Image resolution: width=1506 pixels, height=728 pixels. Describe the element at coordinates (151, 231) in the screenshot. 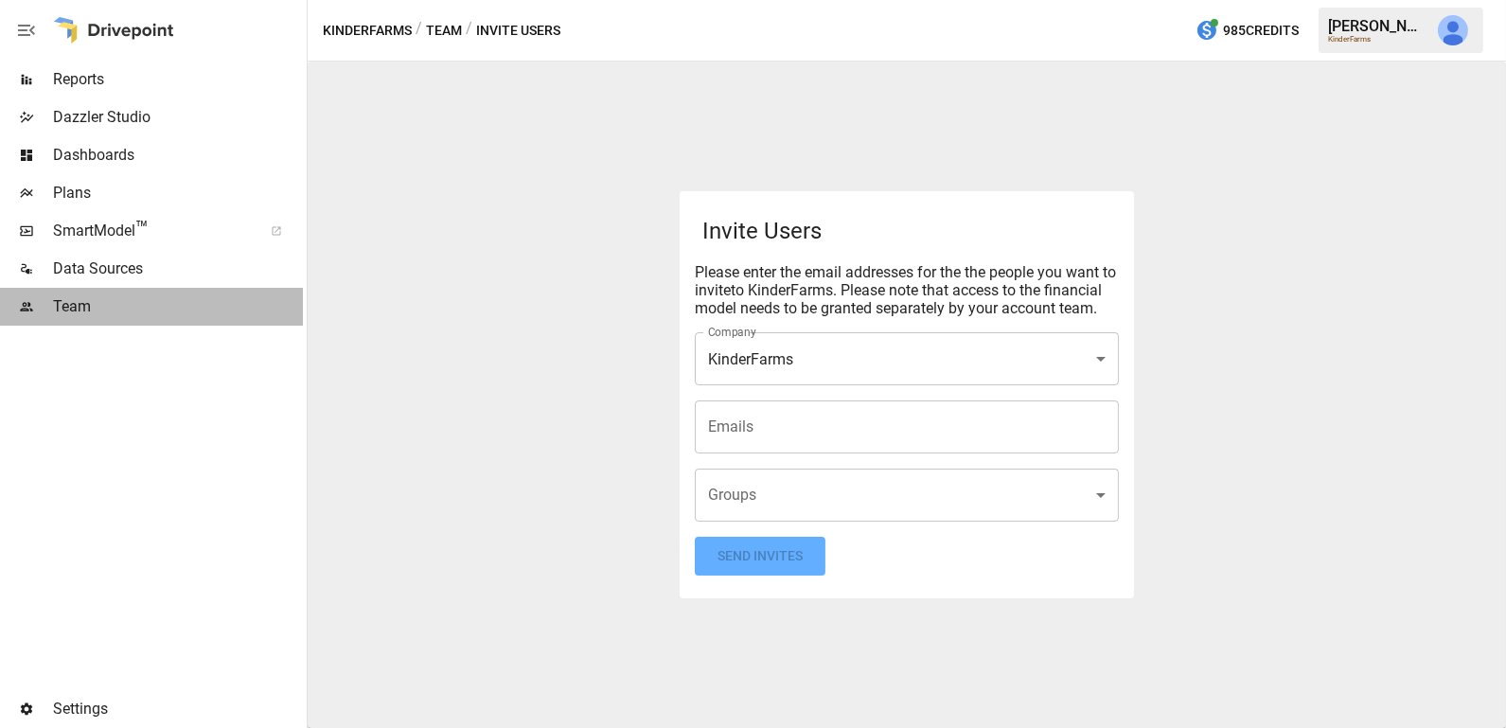

I see `span: SmartModel` at that location.